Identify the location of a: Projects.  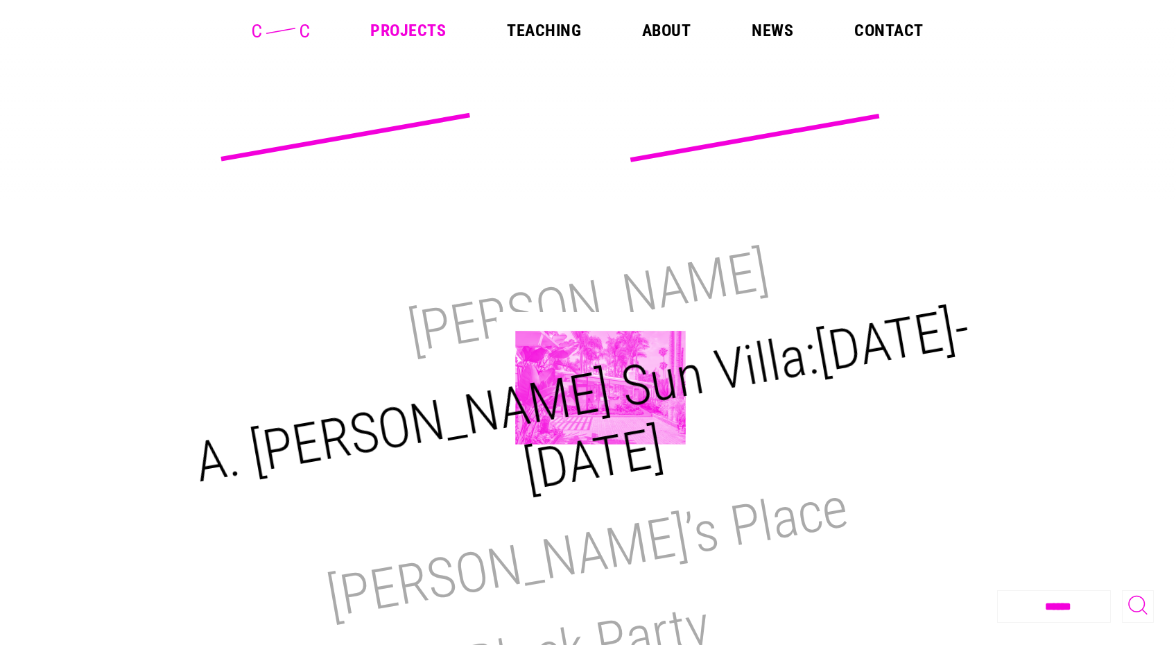
(408, 31).